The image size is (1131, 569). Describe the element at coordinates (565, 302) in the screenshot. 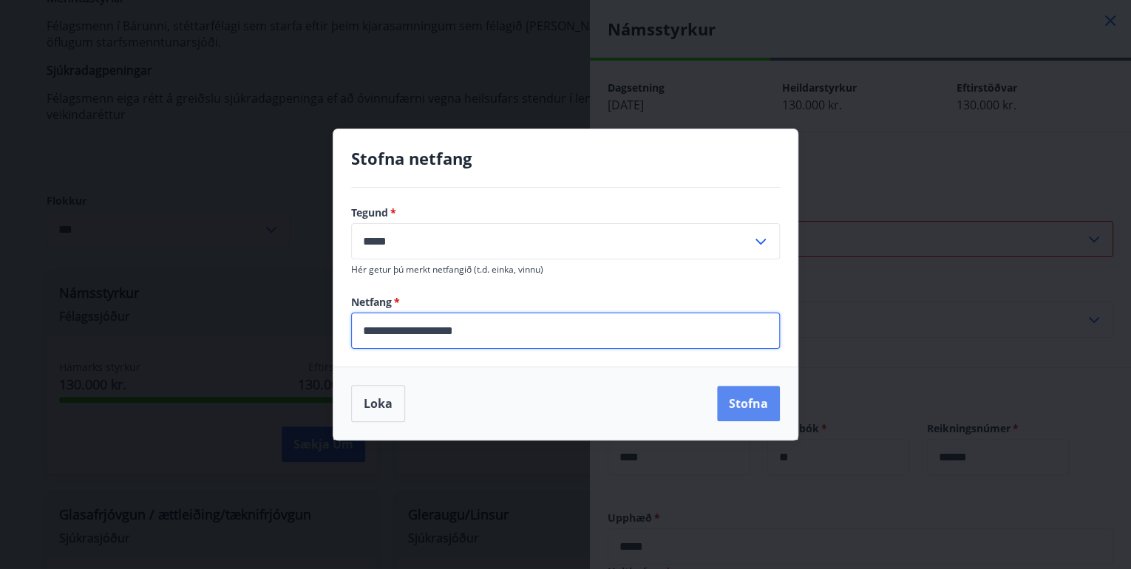

I see `label: Netfang` at that location.